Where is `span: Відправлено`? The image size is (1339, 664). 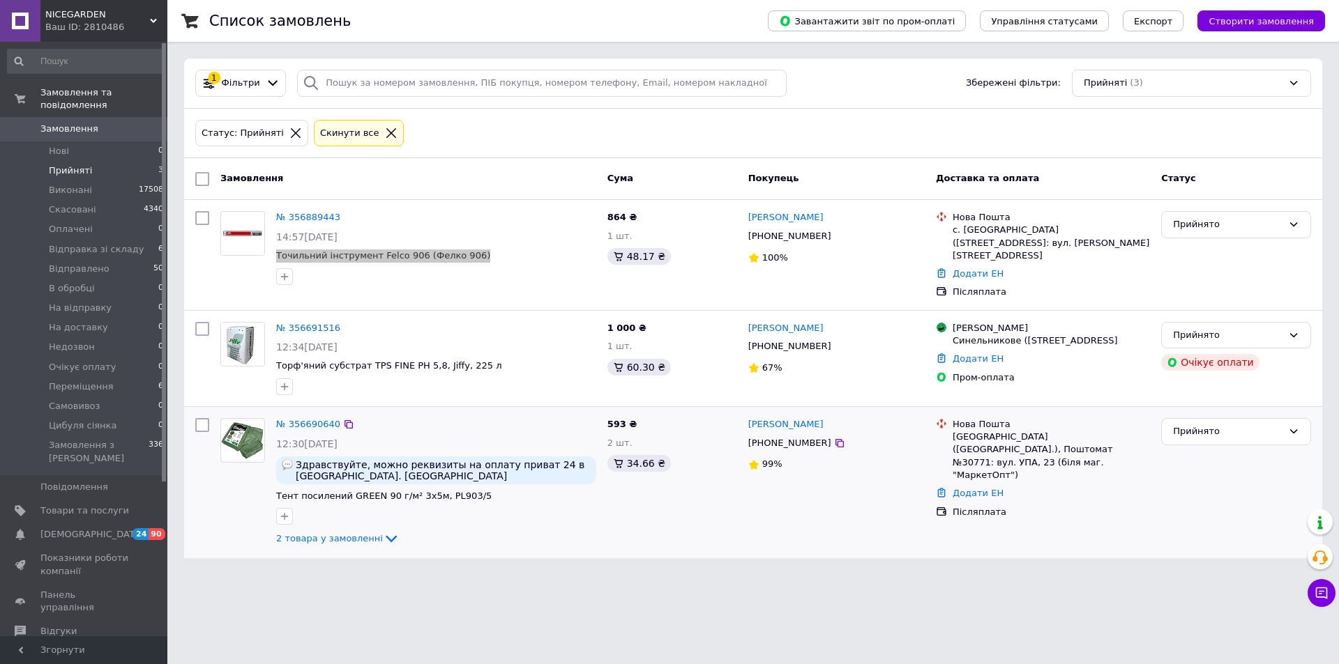
span: Відправлено is located at coordinates (79, 269).